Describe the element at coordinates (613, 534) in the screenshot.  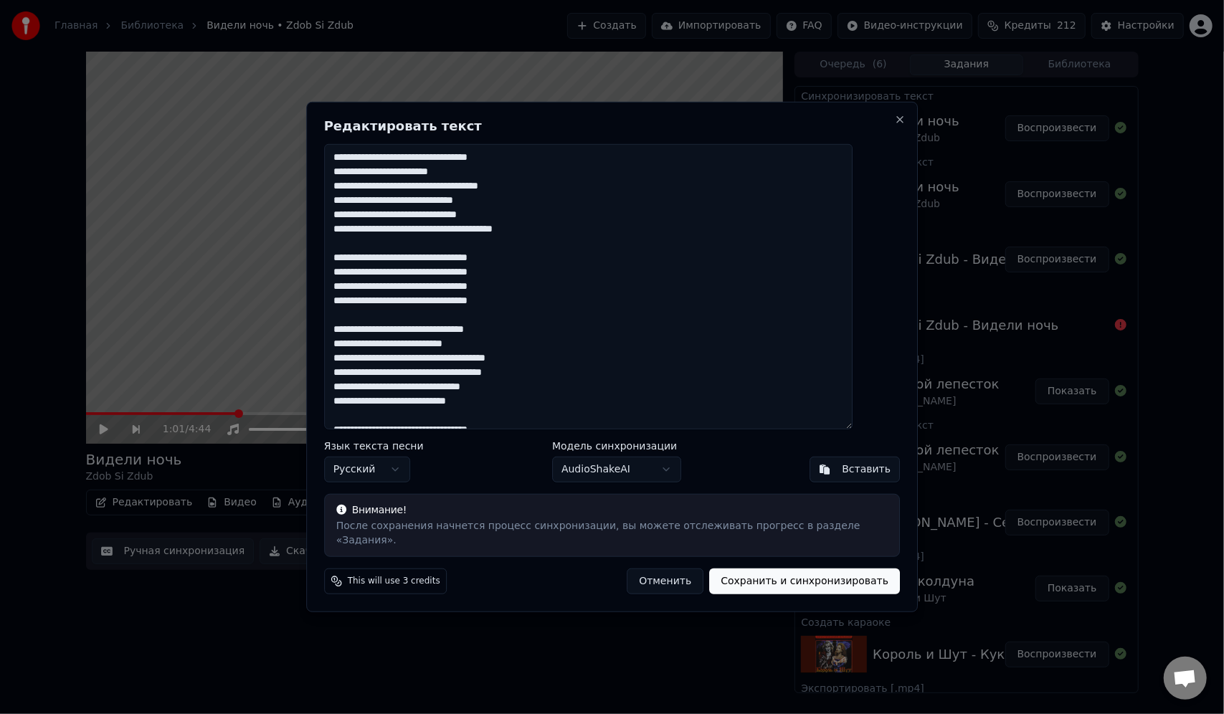
I see `div: После сохранения начнется процесс синхронизации, вы можете отслеживать прогресс в разделе «Задания».` at that location.